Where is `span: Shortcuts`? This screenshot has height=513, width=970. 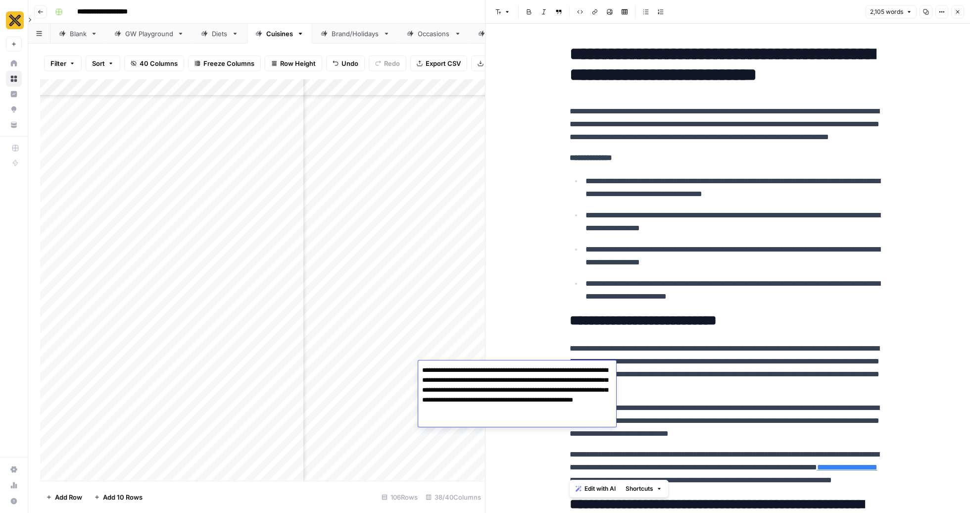 span: Shortcuts is located at coordinates (639, 488).